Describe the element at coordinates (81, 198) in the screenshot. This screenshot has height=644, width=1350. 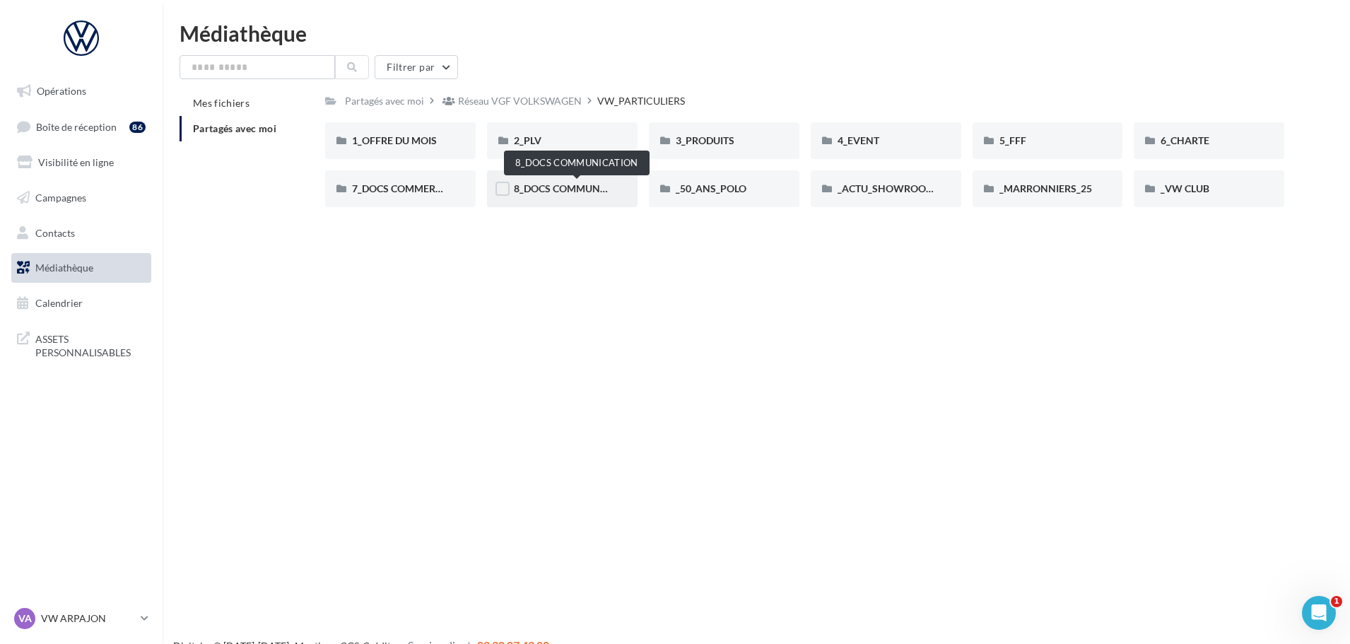
I see `a: Campagnes` at that location.